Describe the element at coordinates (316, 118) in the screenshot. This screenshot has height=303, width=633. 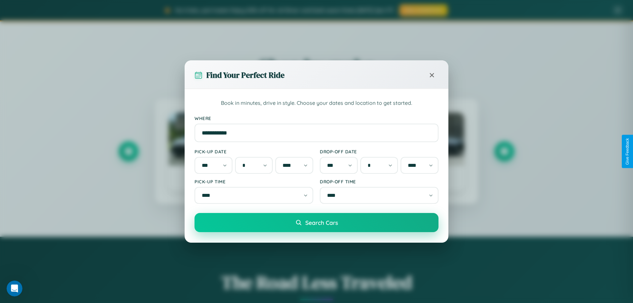
I see `label: Where` at that location.